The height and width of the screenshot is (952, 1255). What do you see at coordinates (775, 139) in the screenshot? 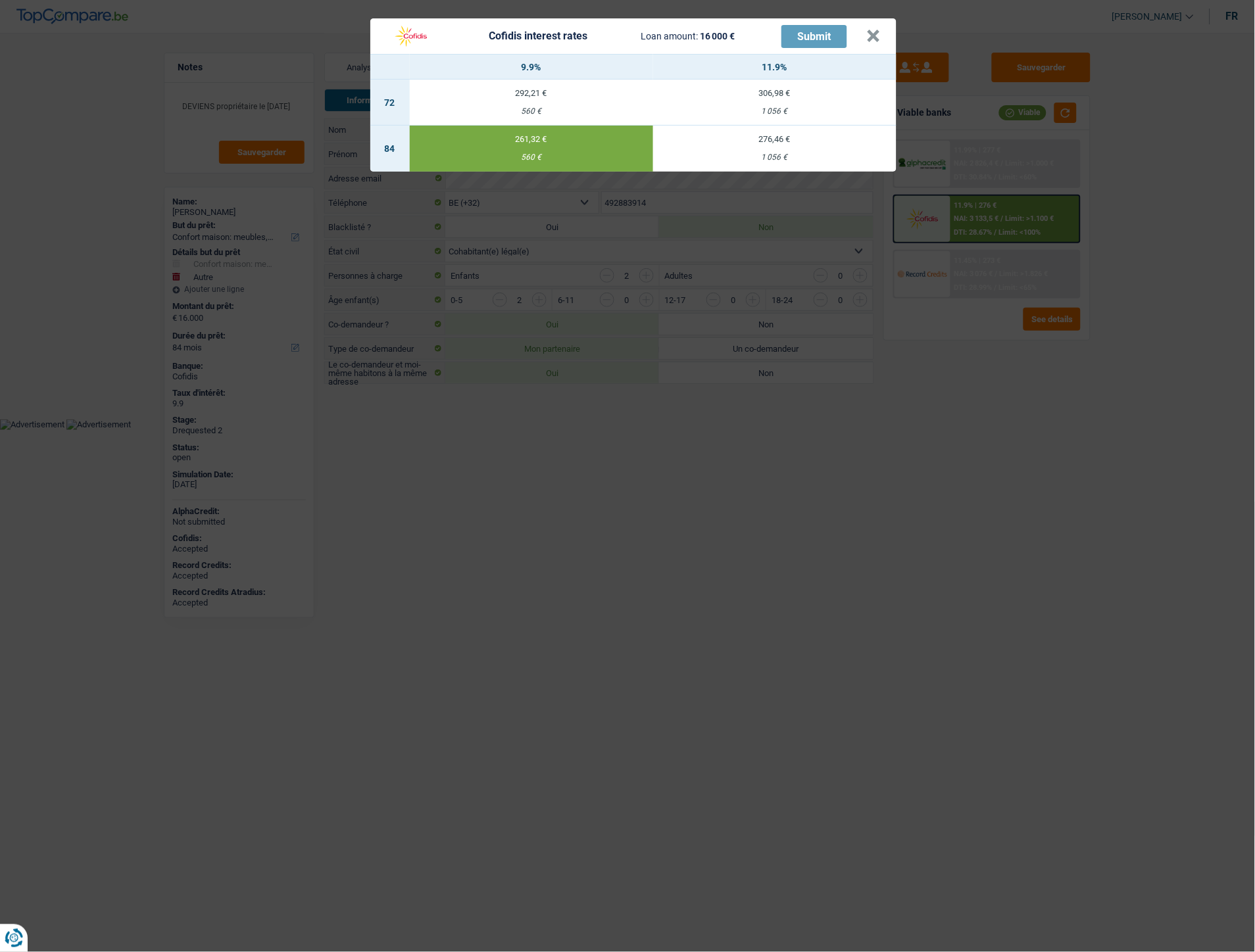
I see `div: 276,46 €` at bounding box center [775, 139].